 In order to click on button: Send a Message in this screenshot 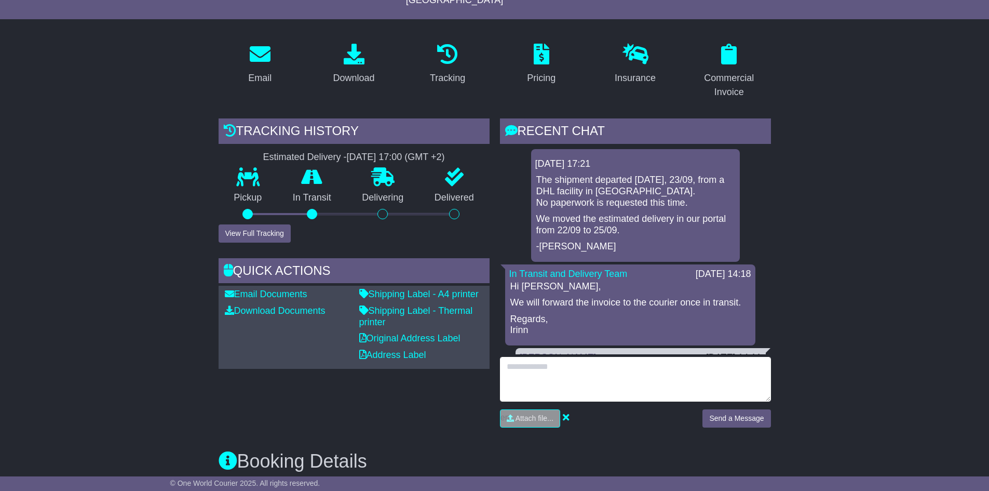, I will do `click(736, 418)`.